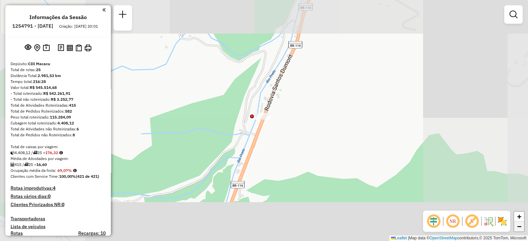 The width and height of the screenshot is (528, 241). Describe the element at coordinates (16, 234) in the screenshot. I see `h4: Rotas` at that location.